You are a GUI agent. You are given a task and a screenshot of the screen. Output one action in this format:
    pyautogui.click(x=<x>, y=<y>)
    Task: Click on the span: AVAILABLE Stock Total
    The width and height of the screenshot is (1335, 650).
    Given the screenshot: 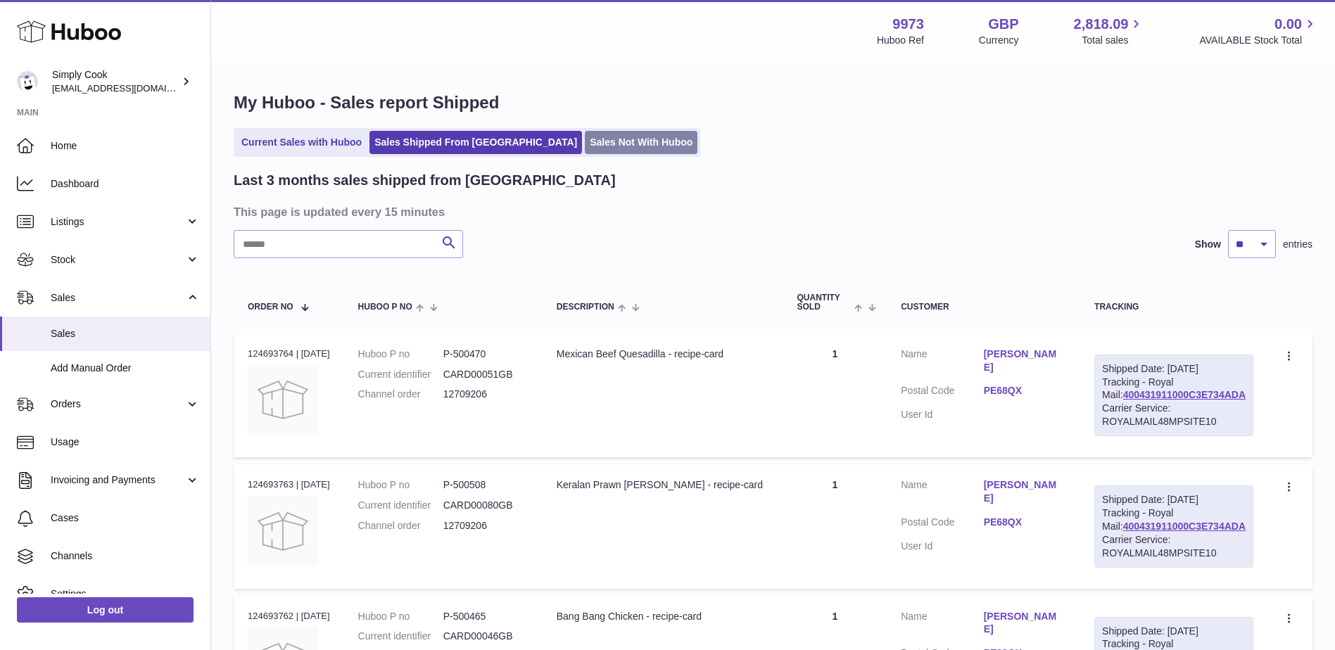 What is the action you would take?
    pyautogui.click(x=1258, y=40)
    